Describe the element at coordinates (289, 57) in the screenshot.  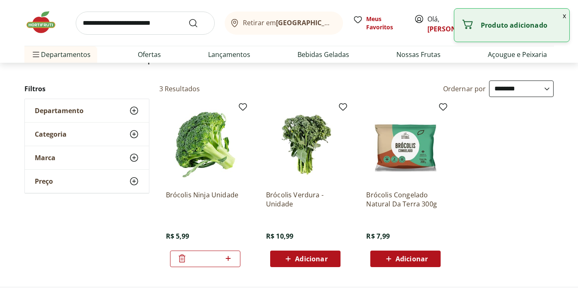
I see `h1: Mostrando resultados para:` at that location.